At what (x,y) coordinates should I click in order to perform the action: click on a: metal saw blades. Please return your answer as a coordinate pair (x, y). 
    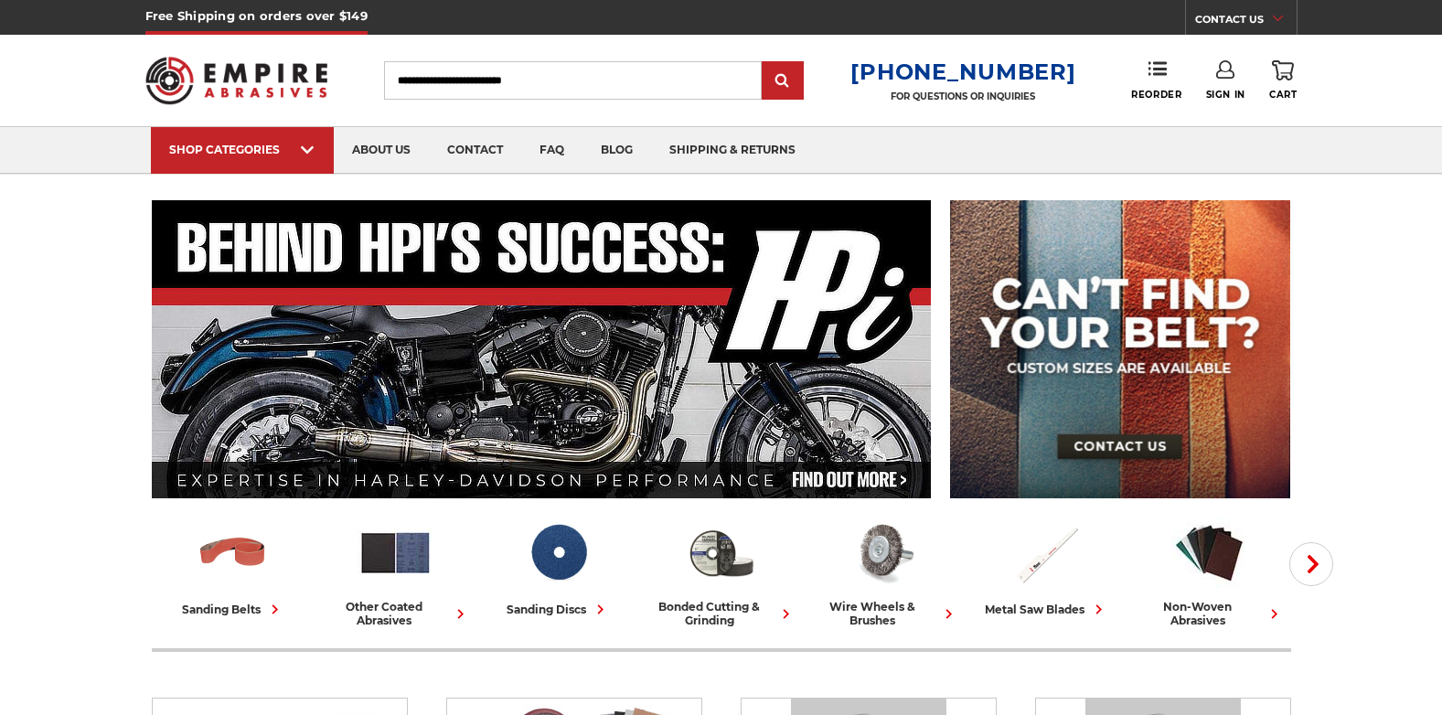
    Looking at the image, I should click on (1047, 567).